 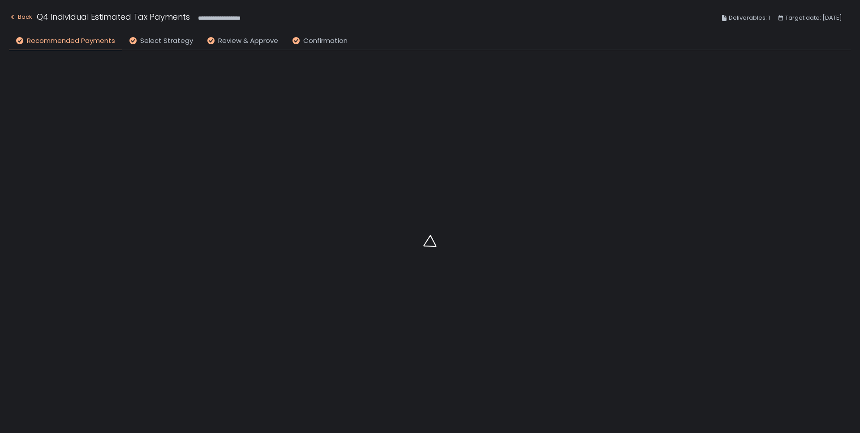 What do you see at coordinates (167, 41) in the screenshot?
I see `span: Select Strategy` at bounding box center [167, 41].